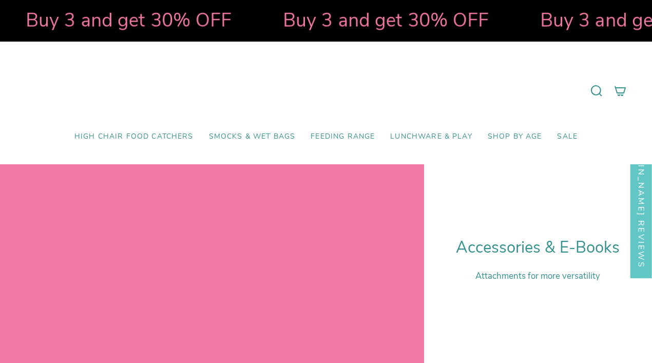  Describe the element at coordinates (252, 136) in the screenshot. I see `a: Smocks & Wet Bags` at that location.